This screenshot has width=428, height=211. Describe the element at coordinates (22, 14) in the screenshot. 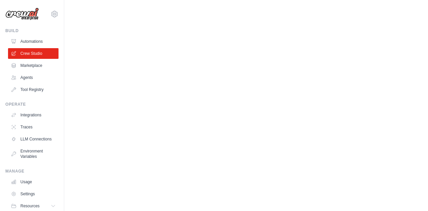

I see `img: Logo` at that location.